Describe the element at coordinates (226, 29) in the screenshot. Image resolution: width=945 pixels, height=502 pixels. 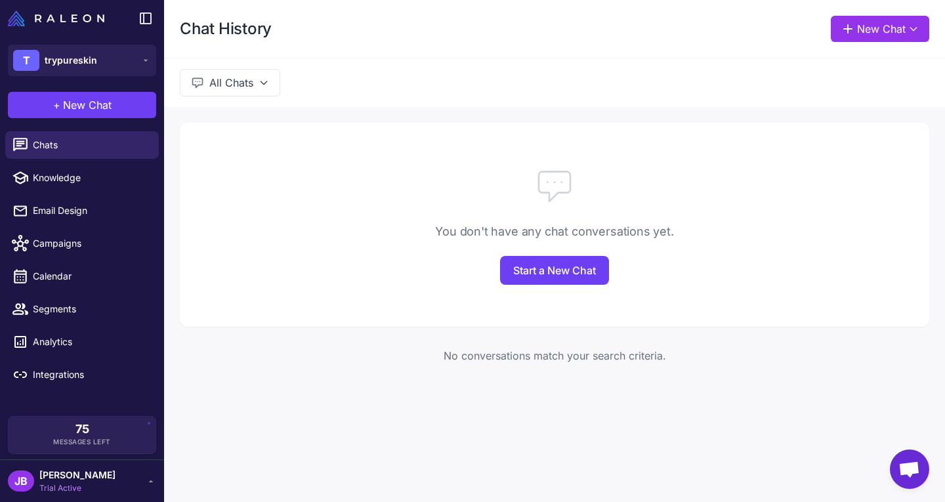
I see `h1: Chat History` at that location.